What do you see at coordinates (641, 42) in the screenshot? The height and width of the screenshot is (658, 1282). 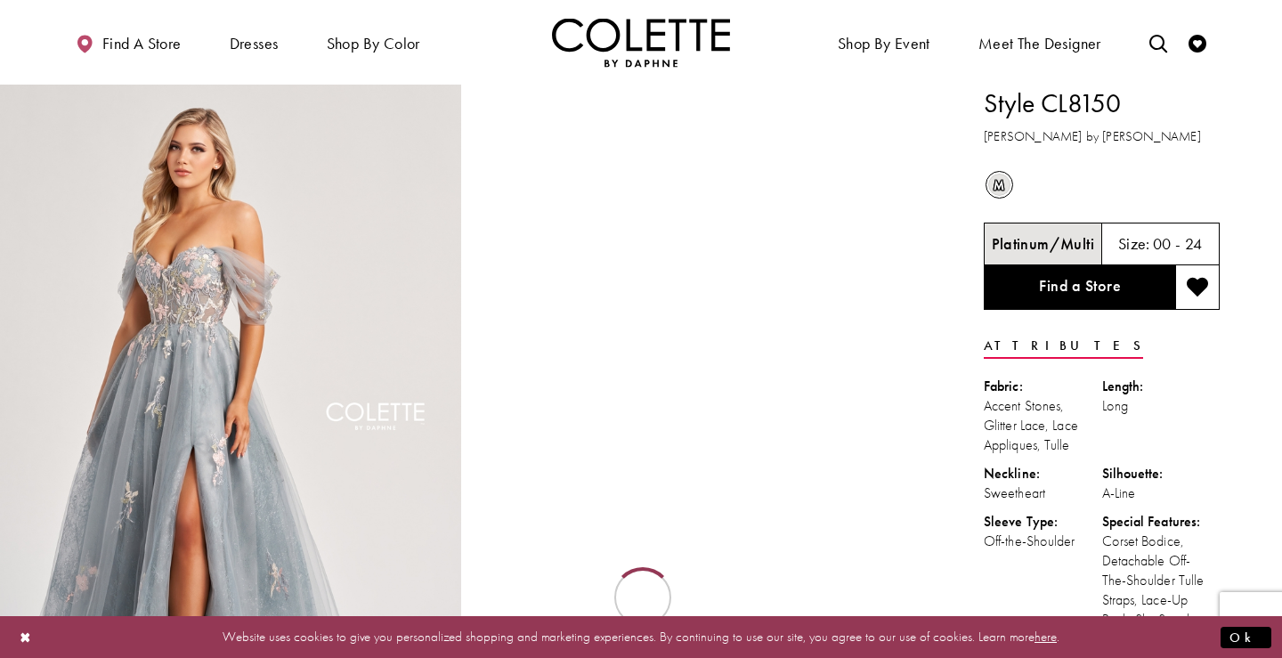 I see `a: Visit Home Page` at bounding box center [641, 42].